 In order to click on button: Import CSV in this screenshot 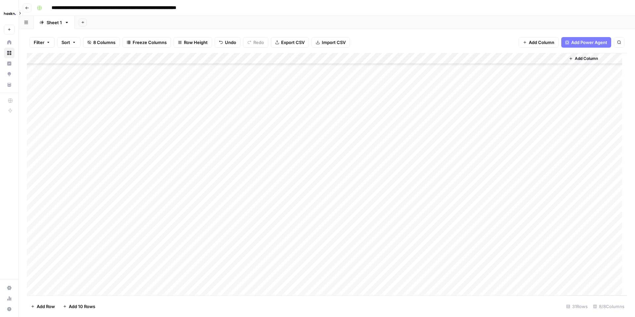, I will do `click(331, 42)`.